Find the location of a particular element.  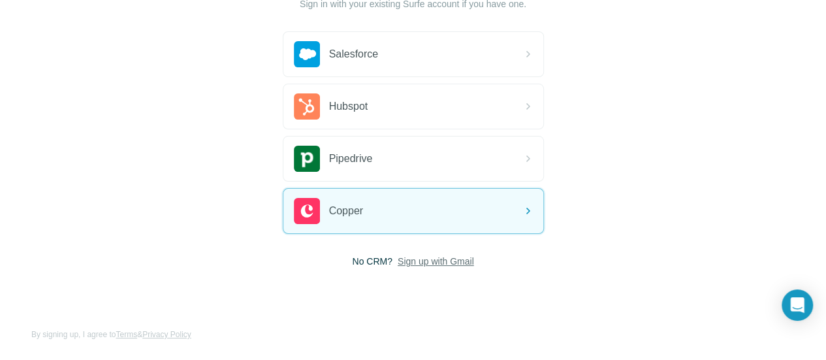

div: Open Intercom Messenger is located at coordinates (798, 305).